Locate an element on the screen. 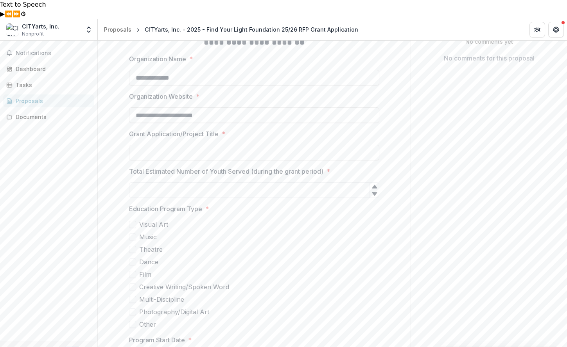  p: Total Estimated Number of Youth Served (during the grant period) is located at coordinates (226, 172).